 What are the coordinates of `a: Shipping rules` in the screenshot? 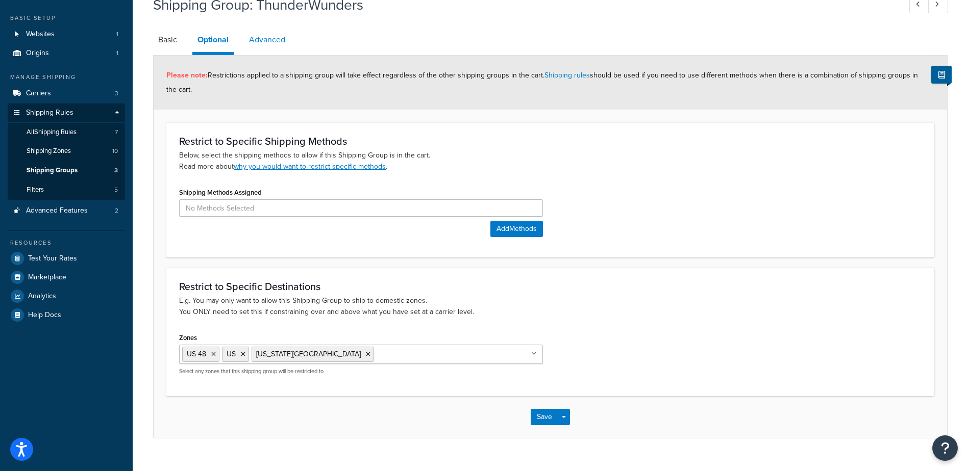 It's located at (567, 75).